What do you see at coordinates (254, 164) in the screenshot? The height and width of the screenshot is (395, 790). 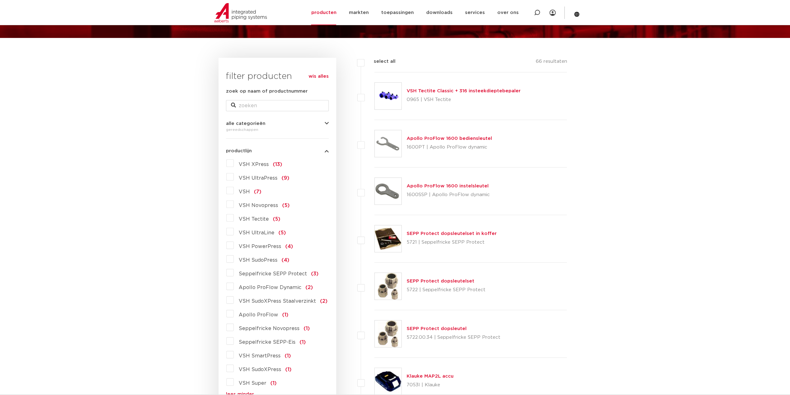 I see `span: VSH XPress` at bounding box center [254, 164].